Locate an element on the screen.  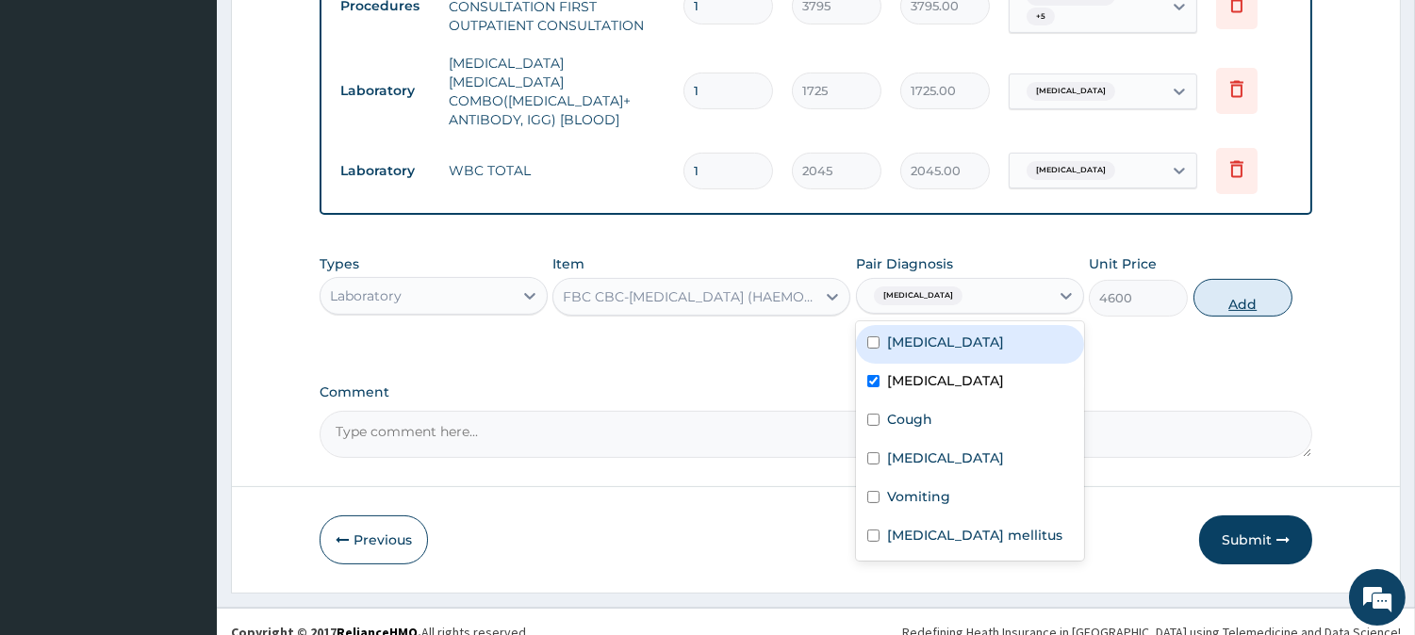
textarea: Type your message and hit 'Enter' is located at coordinates (184, 463).